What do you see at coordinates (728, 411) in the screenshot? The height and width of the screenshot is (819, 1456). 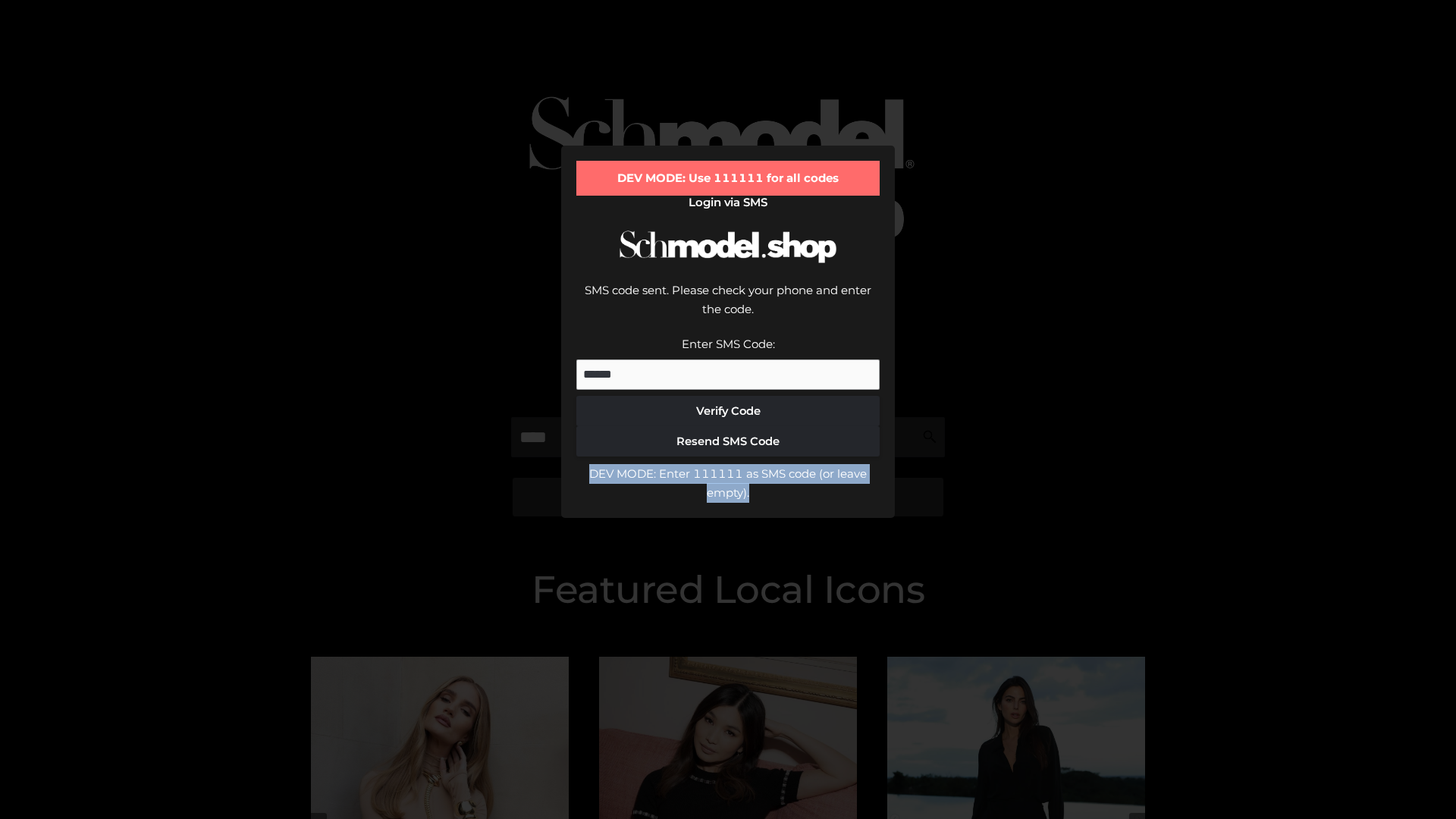 I see `button: Verify Code` at bounding box center [728, 411].